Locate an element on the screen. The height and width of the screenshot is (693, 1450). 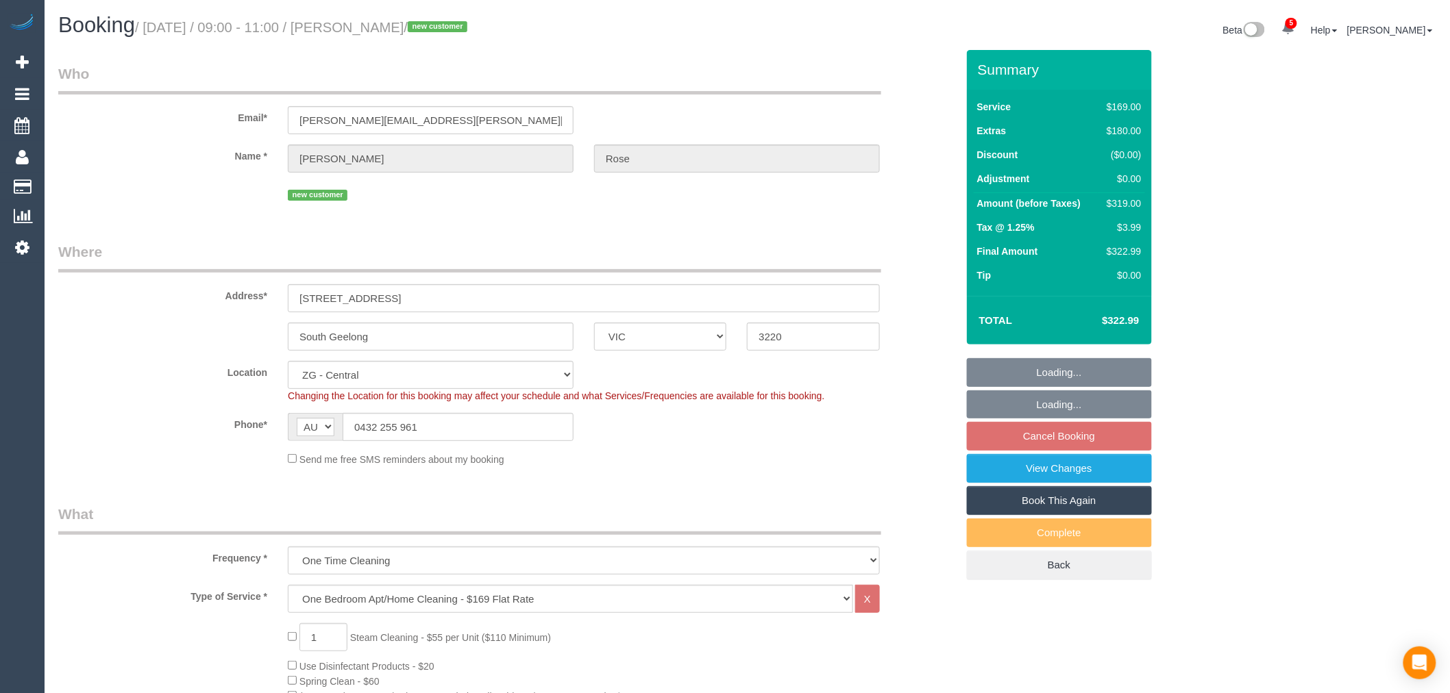
label: Adjustment is located at coordinates (1003, 179).